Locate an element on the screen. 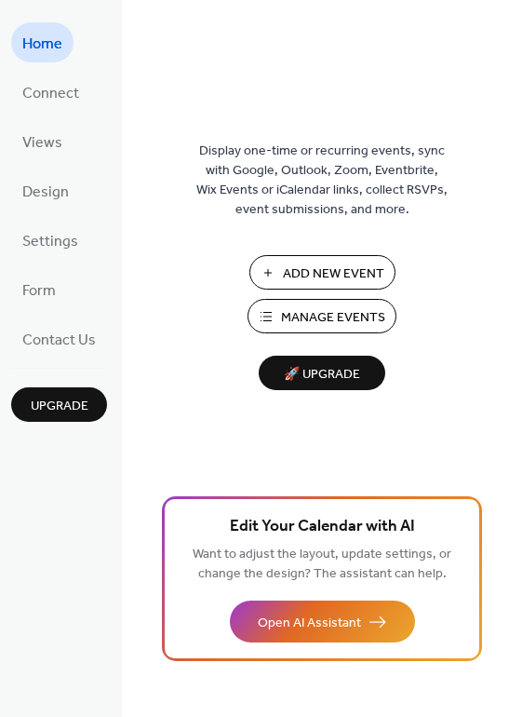 The width and height of the screenshot is (522, 717). a: Connect is located at coordinates (50, 91).